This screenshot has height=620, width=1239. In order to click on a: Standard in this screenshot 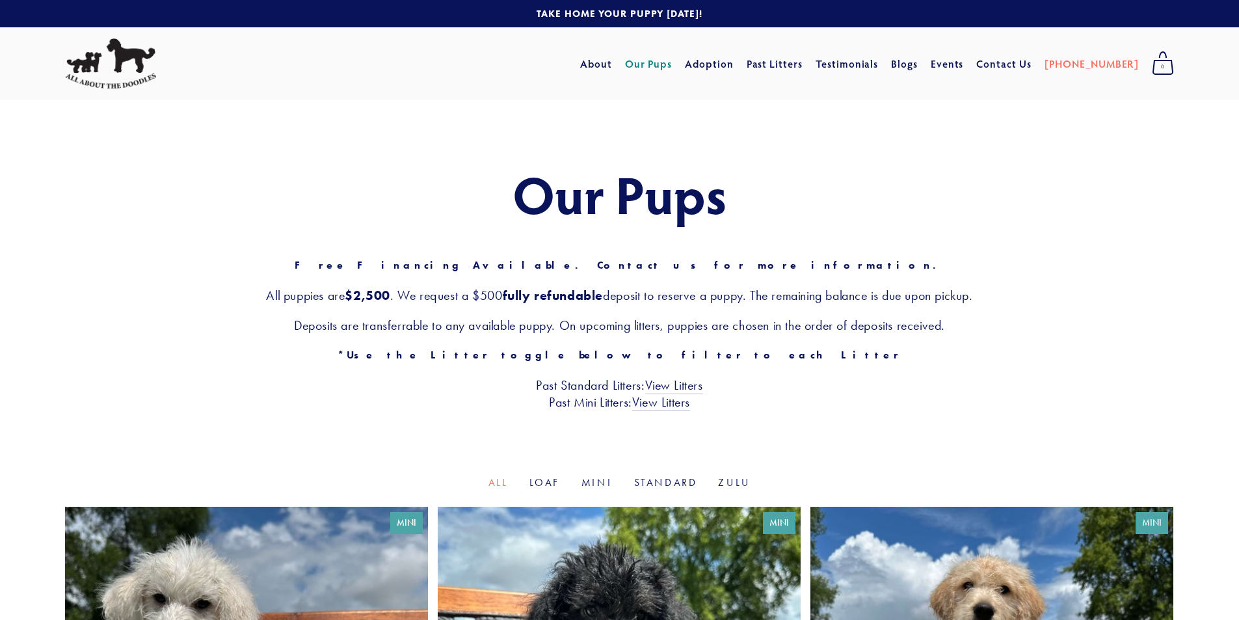, I will do `click(666, 482)`.